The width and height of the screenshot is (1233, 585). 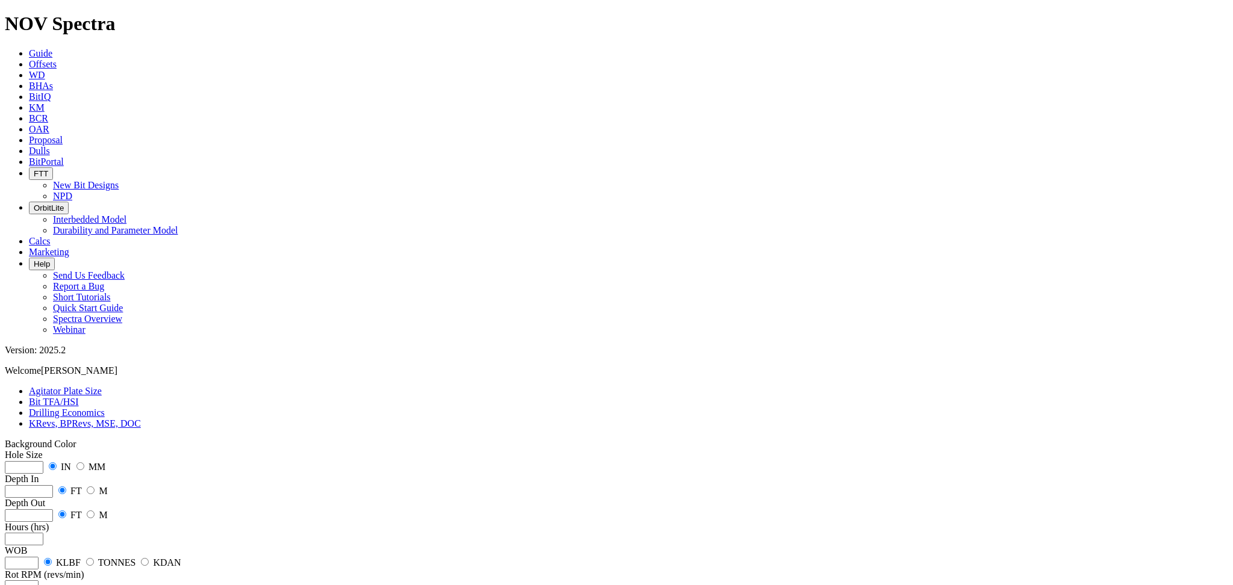 What do you see at coordinates (616, 350) in the screenshot?
I see `div: Version: 2025.2` at bounding box center [616, 350].